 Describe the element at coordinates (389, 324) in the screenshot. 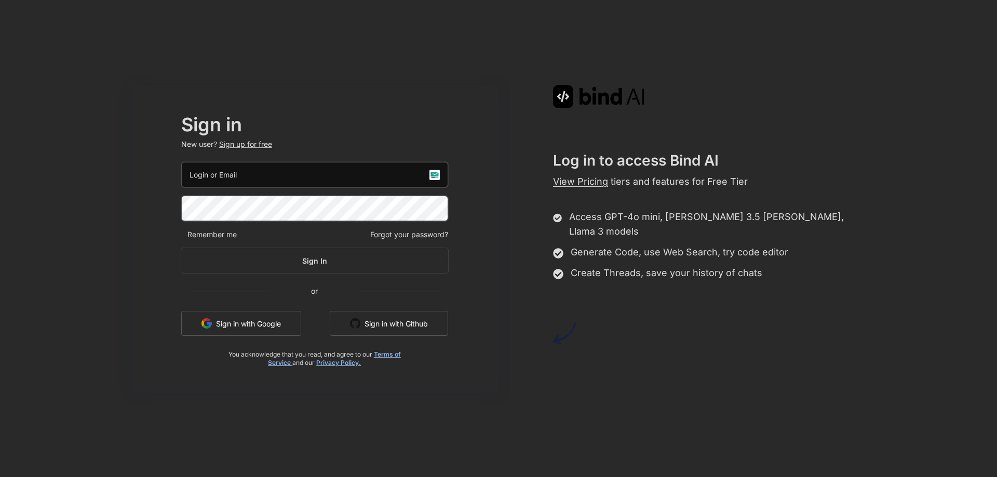

I see `button: Sign in with Github` at that location.